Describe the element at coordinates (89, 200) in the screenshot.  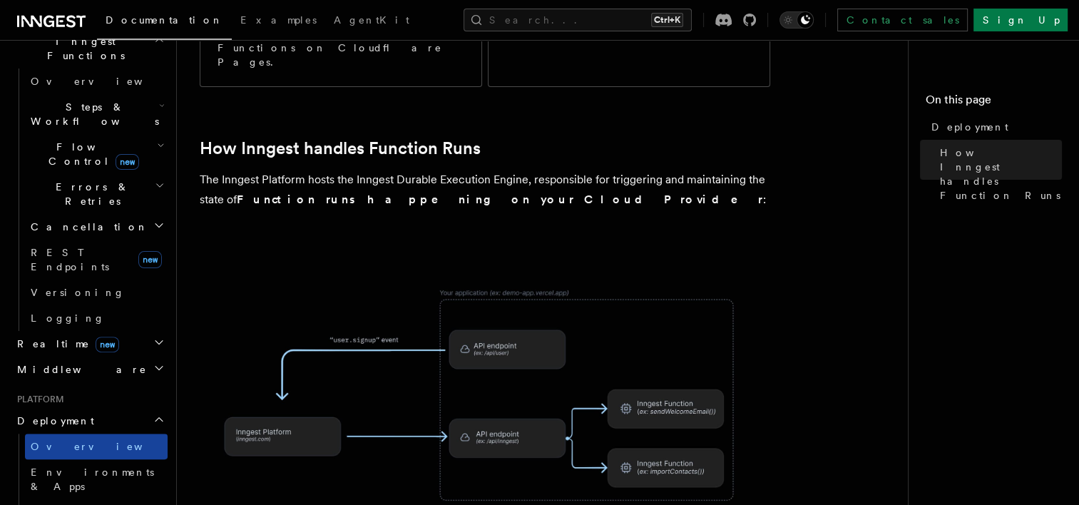
I see `div: Inngest Functions` at that location.